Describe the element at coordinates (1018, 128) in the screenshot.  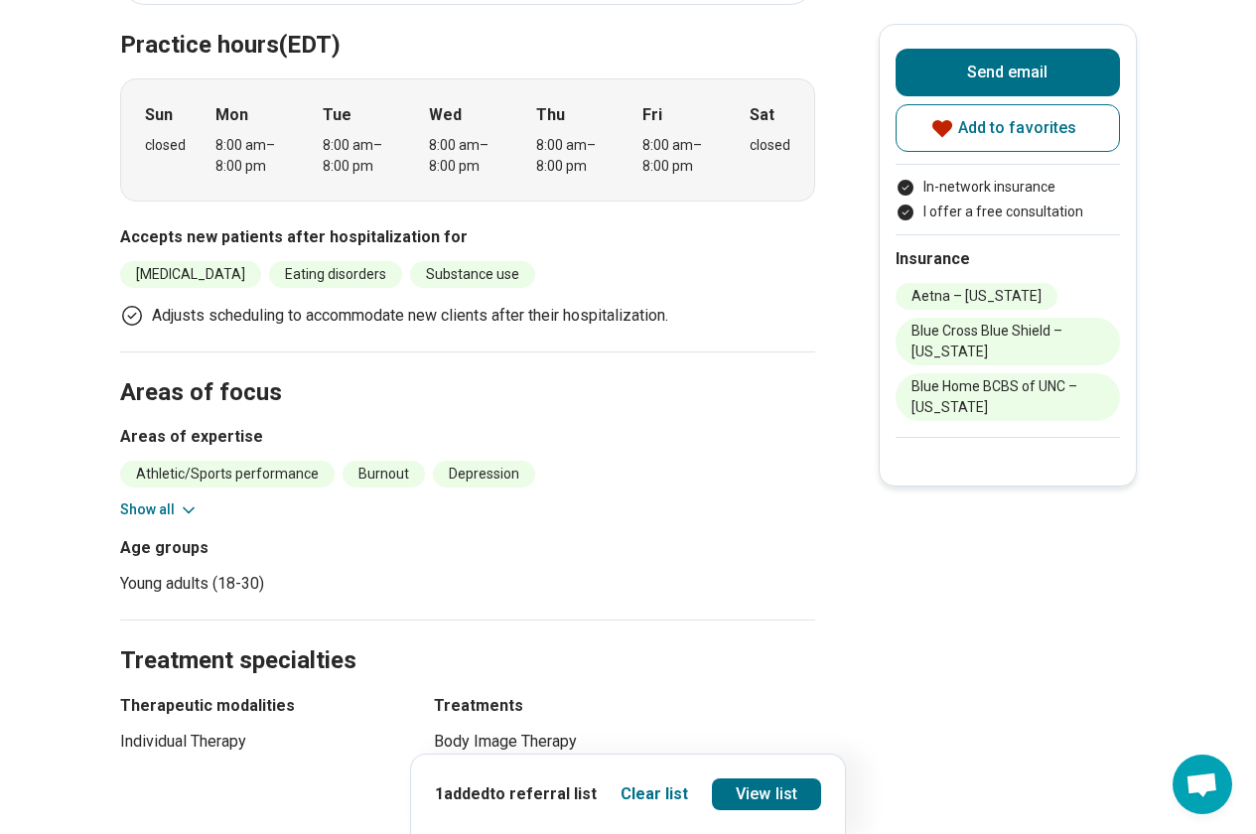
I see `span: Add to favorites` at that location.